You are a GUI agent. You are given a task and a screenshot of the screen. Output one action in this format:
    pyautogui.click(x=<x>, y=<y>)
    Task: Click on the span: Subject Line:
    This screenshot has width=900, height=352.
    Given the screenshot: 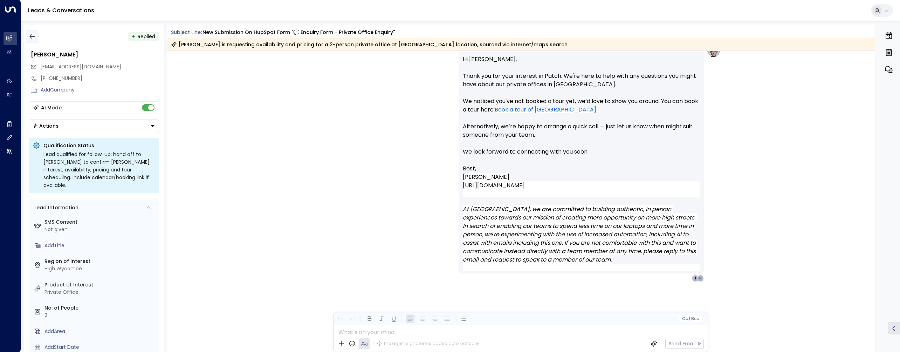 What is the action you would take?
    pyautogui.click(x=186, y=32)
    